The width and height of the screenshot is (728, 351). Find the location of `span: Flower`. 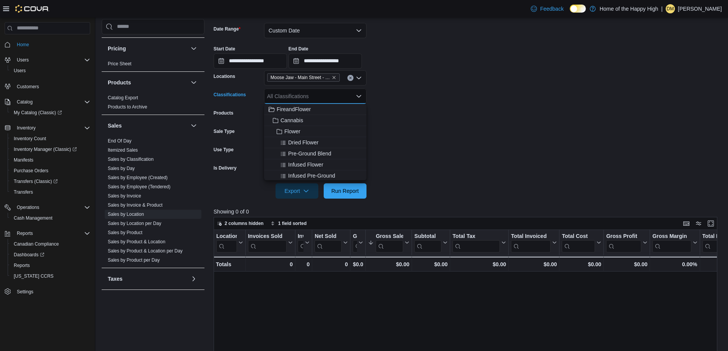

span: Flower is located at coordinates (293, 132).